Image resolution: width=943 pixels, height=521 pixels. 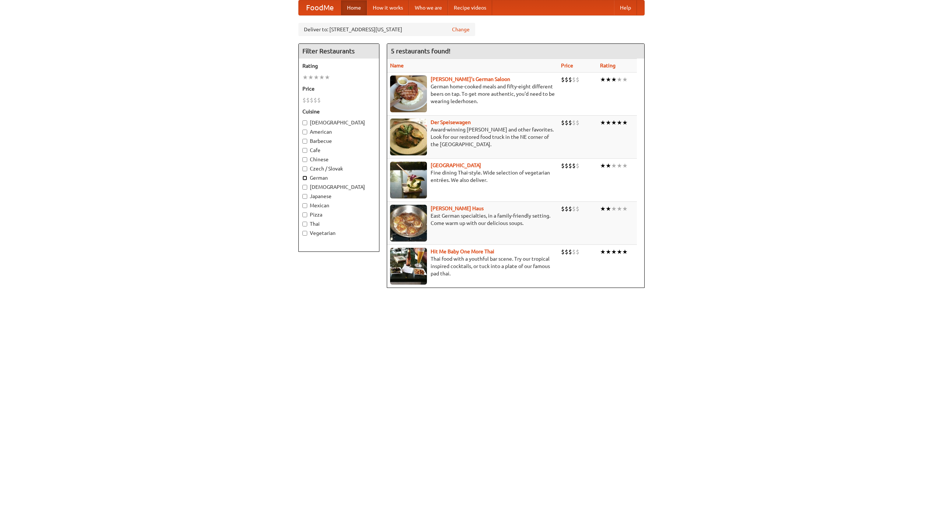 I want to click on label: Japanese, so click(x=339, y=196).